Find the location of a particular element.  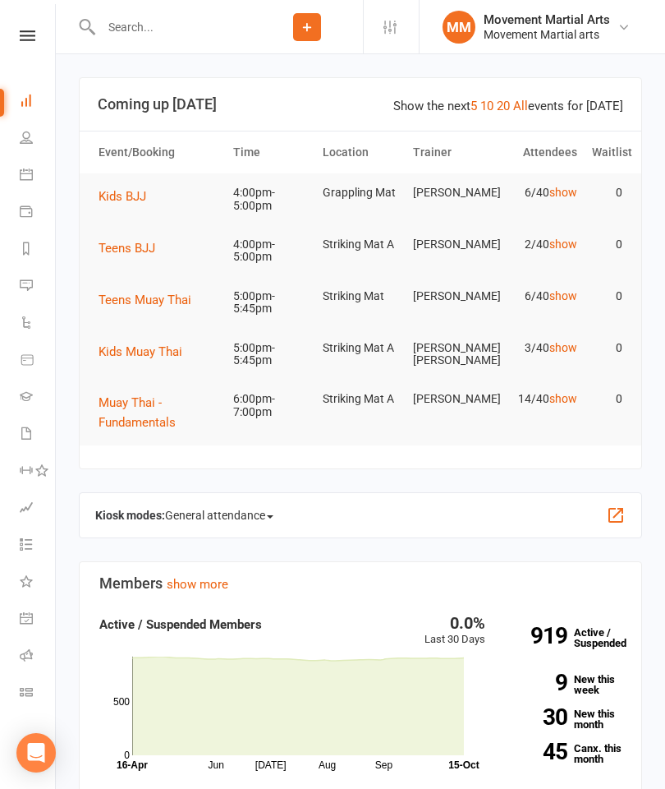

th: Waitlist is located at coordinates (607, 152).